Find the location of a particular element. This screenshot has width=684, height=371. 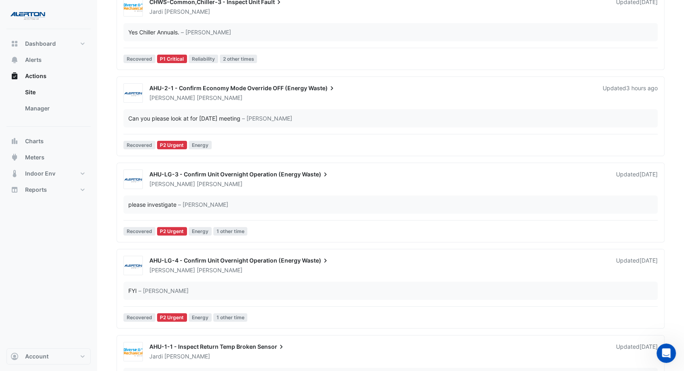

span: Dashboard is located at coordinates (40, 44).